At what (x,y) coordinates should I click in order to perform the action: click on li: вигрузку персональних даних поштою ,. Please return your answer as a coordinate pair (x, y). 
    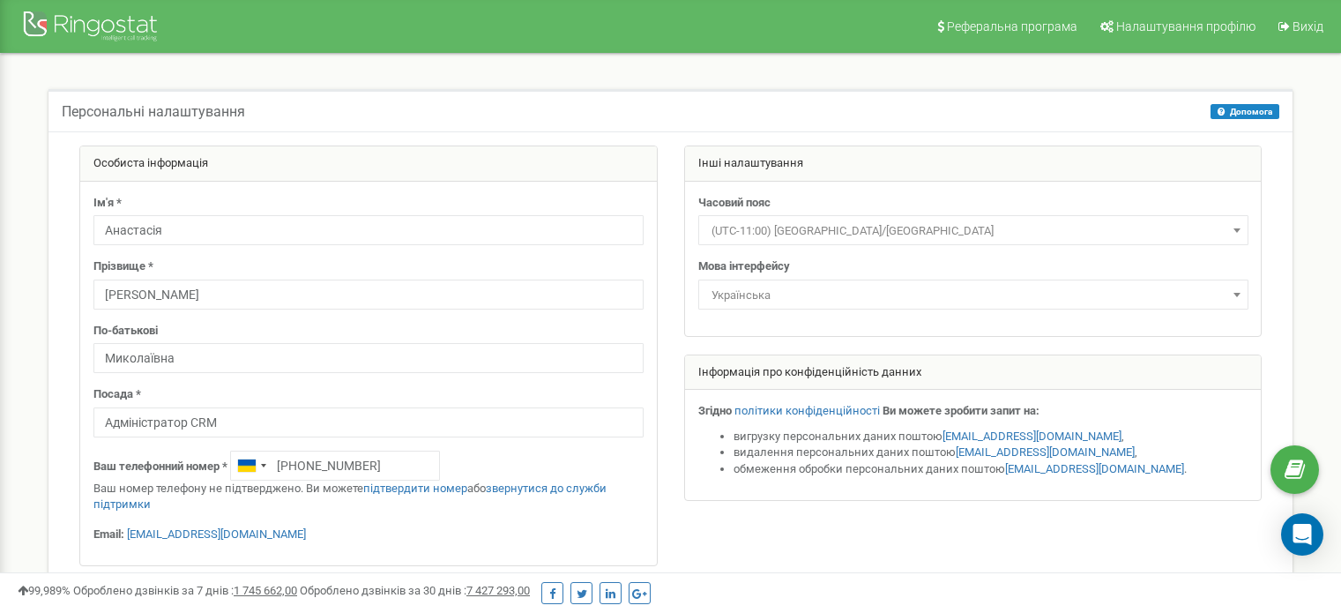
    Looking at the image, I should click on (991, 437).